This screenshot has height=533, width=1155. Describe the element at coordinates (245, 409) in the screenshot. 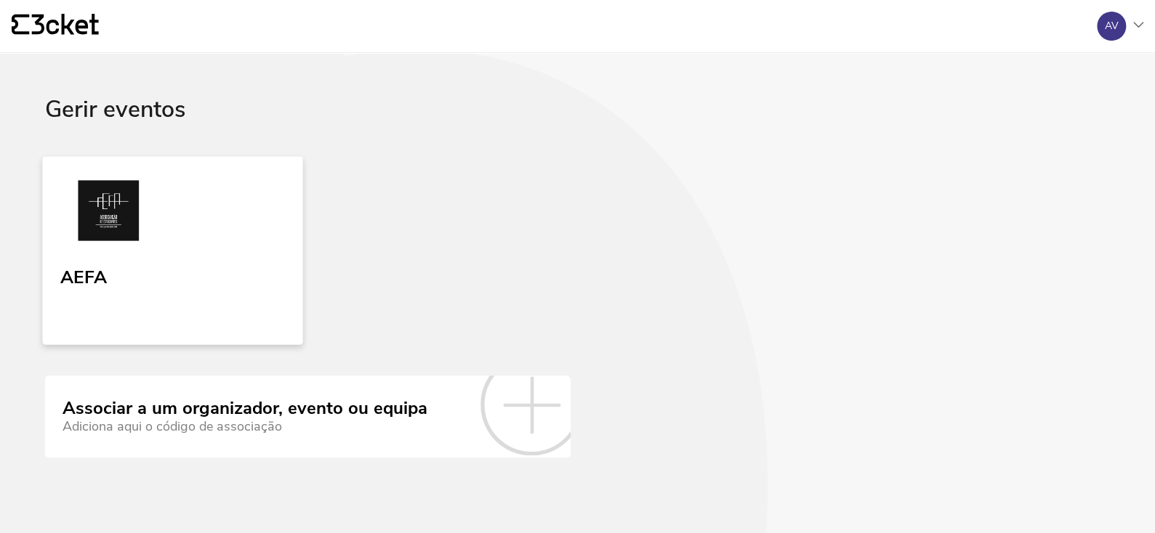

I see `div: Associar a um organizador, evento ou equipa` at that location.